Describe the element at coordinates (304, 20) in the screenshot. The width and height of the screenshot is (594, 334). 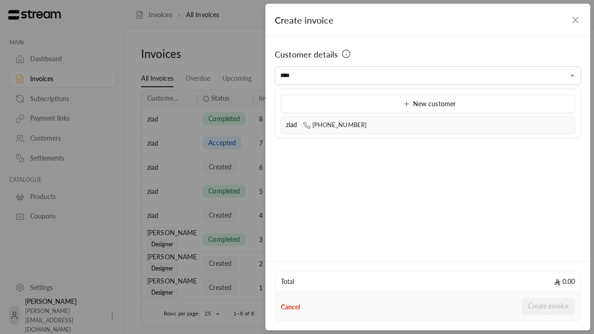
I see `span: Create invoice` at that location.